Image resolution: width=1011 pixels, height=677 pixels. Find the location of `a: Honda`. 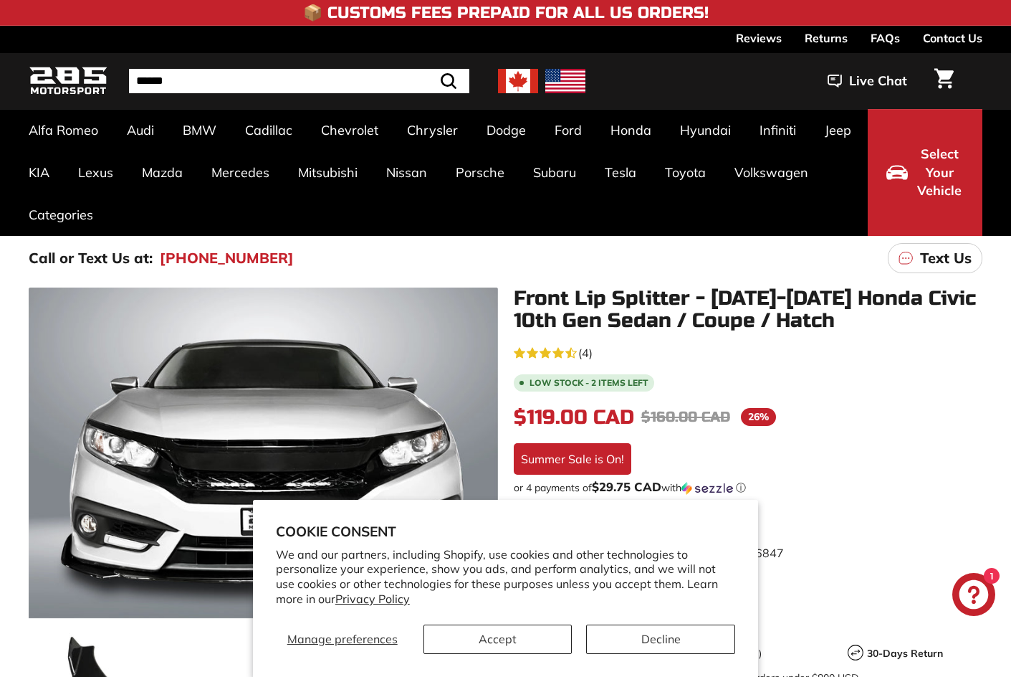

a: Honda is located at coordinates (631, 130).